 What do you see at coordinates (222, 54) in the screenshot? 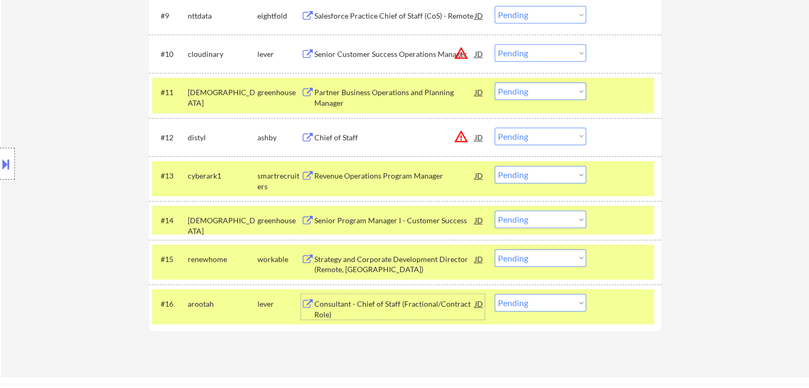
I see `div: cloudinary` at bounding box center [222, 54].